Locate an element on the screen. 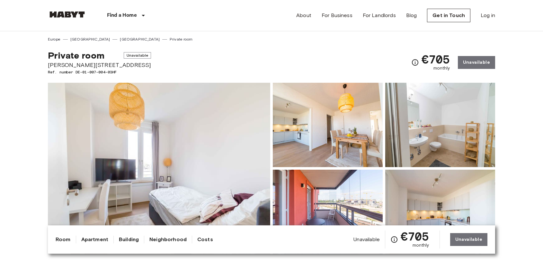  a: Log in is located at coordinates (488, 15).